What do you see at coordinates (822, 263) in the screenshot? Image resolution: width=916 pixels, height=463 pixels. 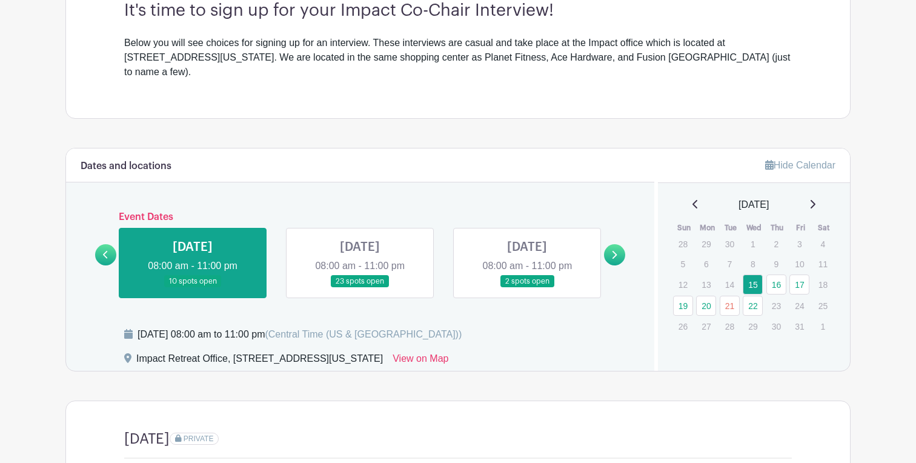 I see `p: 11` at bounding box center [822, 263].